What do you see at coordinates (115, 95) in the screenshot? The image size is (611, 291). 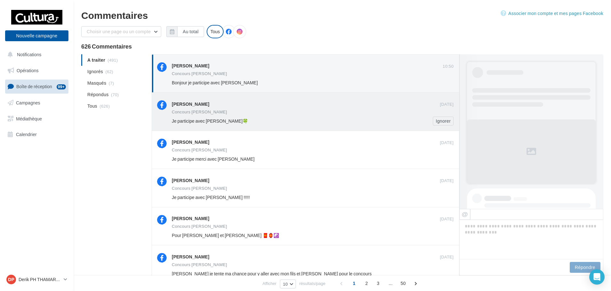 I see `span: (70)` at bounding box center [115, 95].